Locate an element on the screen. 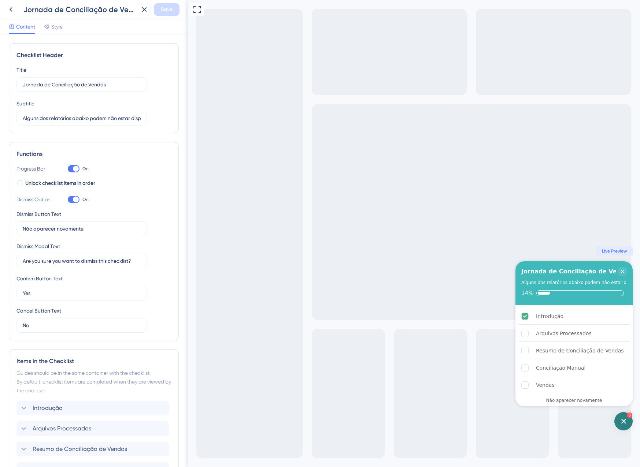 This screenshot has width=640, height=467. div: Vendas is located at coordinates (357, 385).